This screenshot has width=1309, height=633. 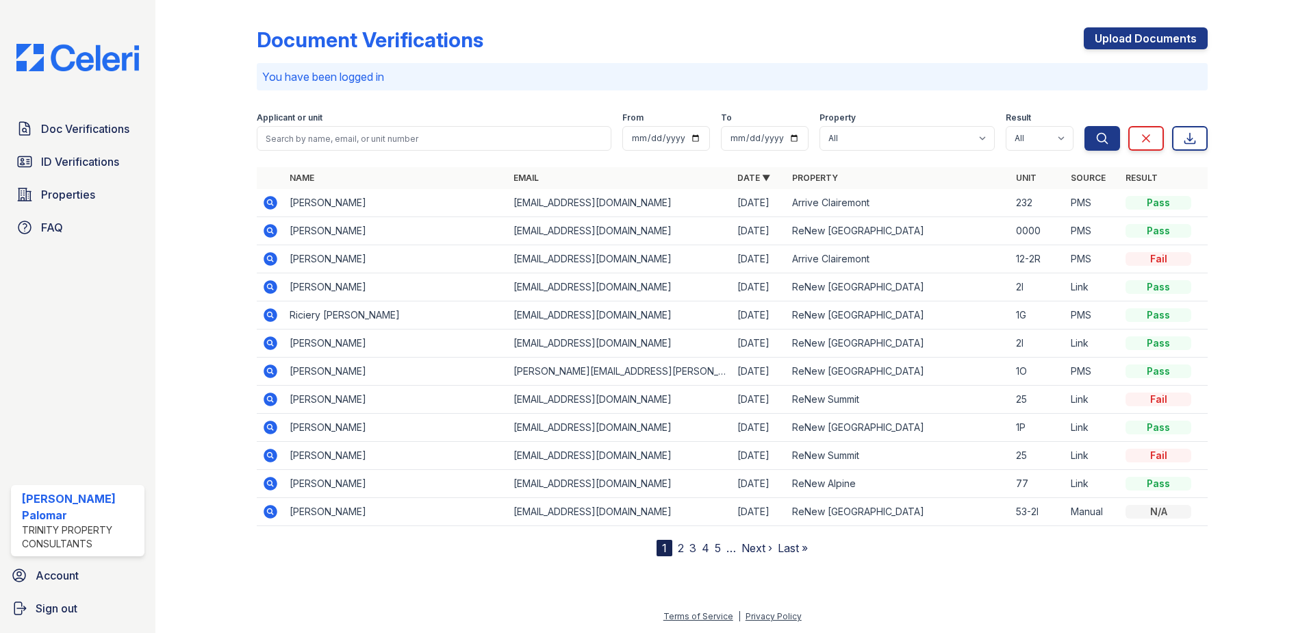 I want to click on td: 1G, so click(x=1038, y=315).